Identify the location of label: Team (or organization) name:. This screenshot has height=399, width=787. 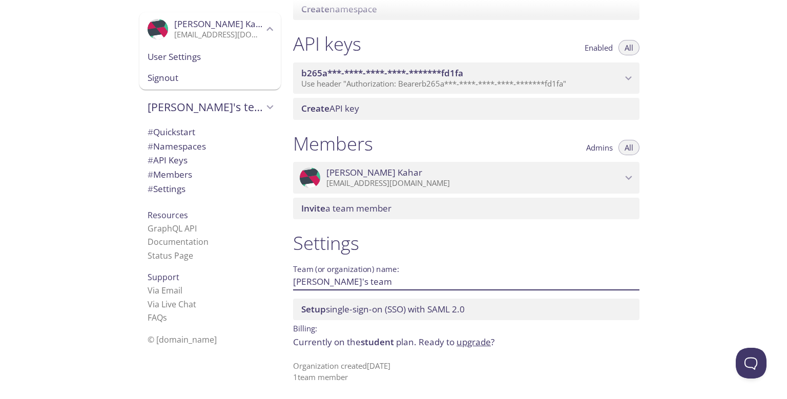
(347, 269).